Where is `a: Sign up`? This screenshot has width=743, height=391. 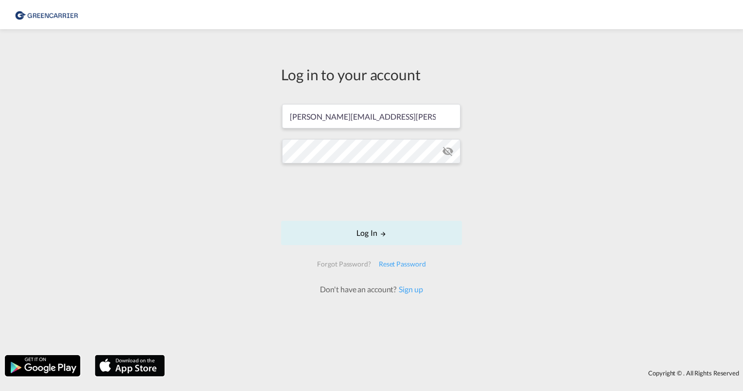 a: Sign up is located at coordinates (410, 289).